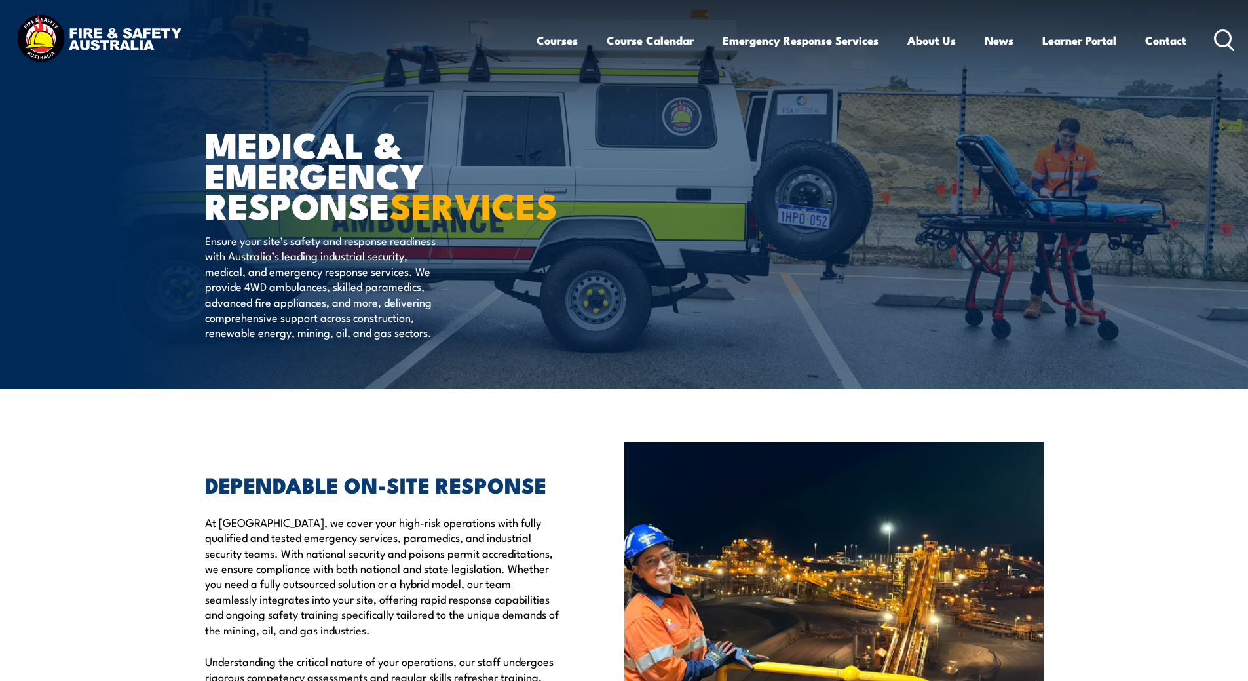 The image size is (1248, 681). What do you see at coordinates (999, 40) in the screenshot?
I see `a: News` at bounding box center [999, 40].